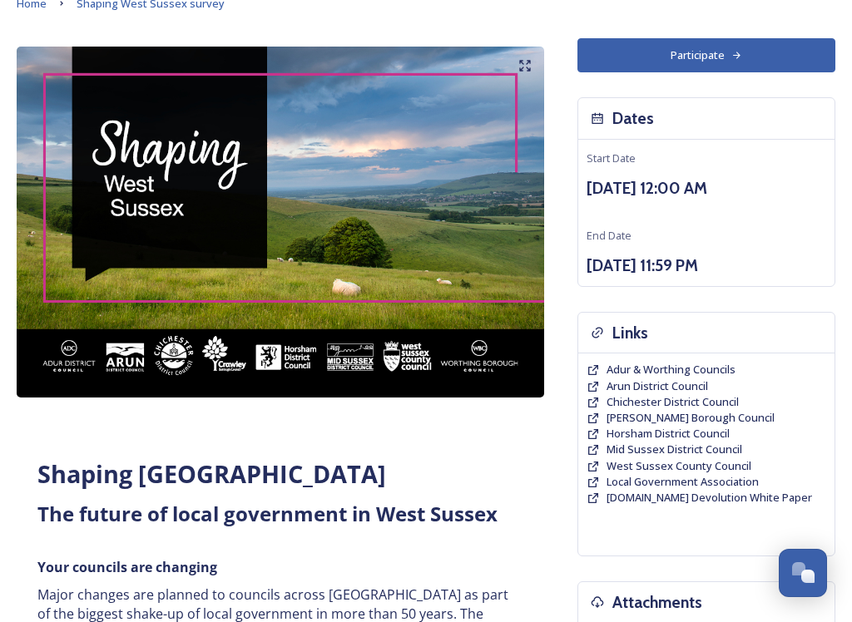 The width and height of the screenshot is (852, 622). I want to click on a: Arun District Council, so click(657, 386).